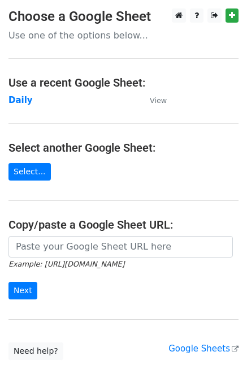 Image resolution: width=247 pixels, height=386 pixels. I want to click on a: Select..., so click(29, 171).